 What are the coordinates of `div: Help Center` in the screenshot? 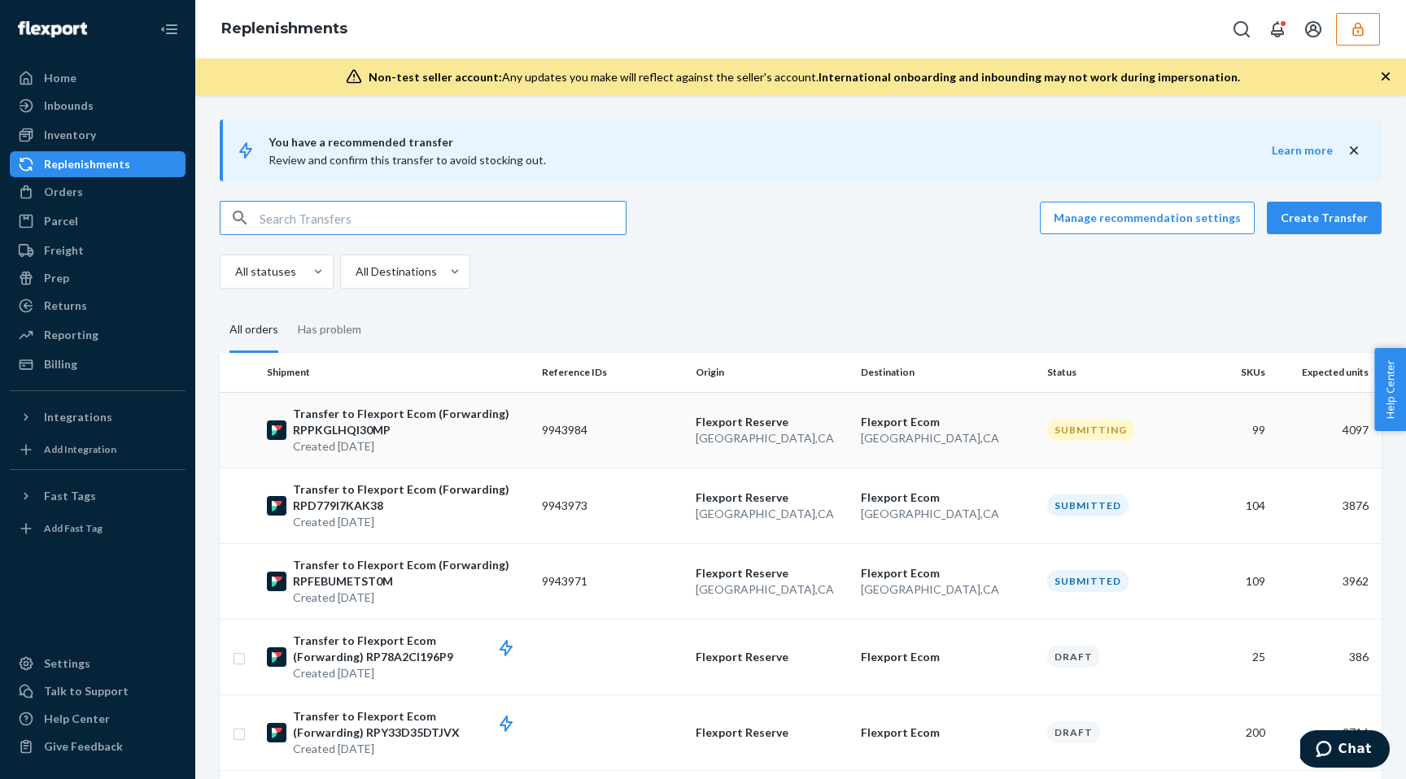 It's located at (76, 719).